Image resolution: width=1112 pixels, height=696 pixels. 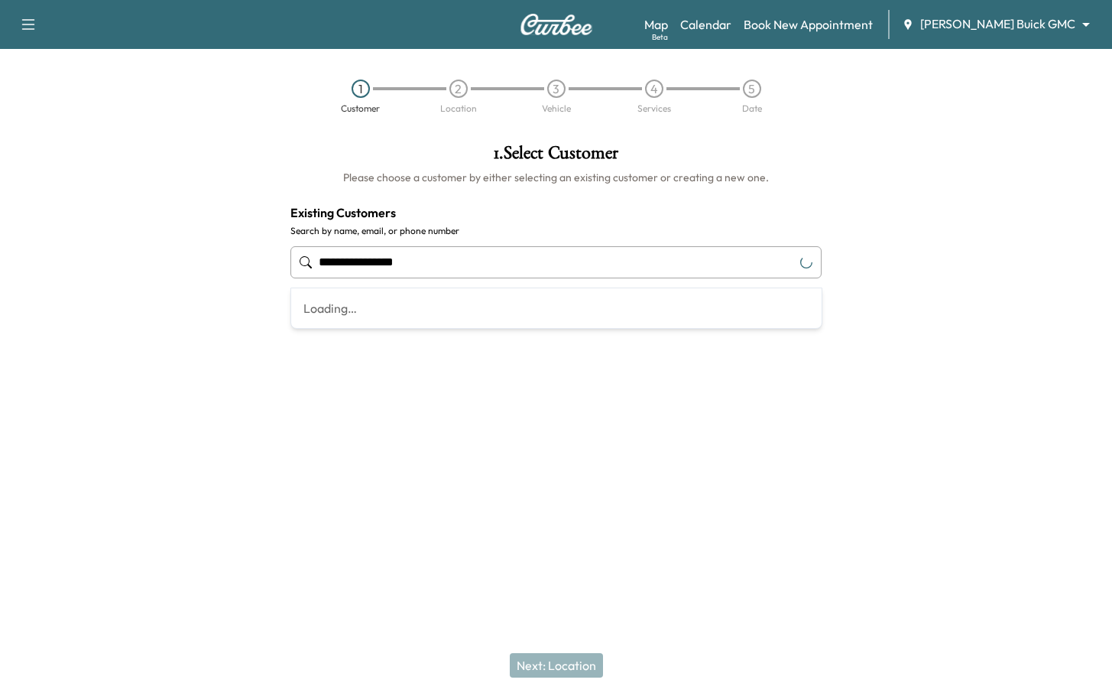 What do you see at coordinates (752, 109) in the screenshot?
I see `div: Date` at bounding box center [752, 109].